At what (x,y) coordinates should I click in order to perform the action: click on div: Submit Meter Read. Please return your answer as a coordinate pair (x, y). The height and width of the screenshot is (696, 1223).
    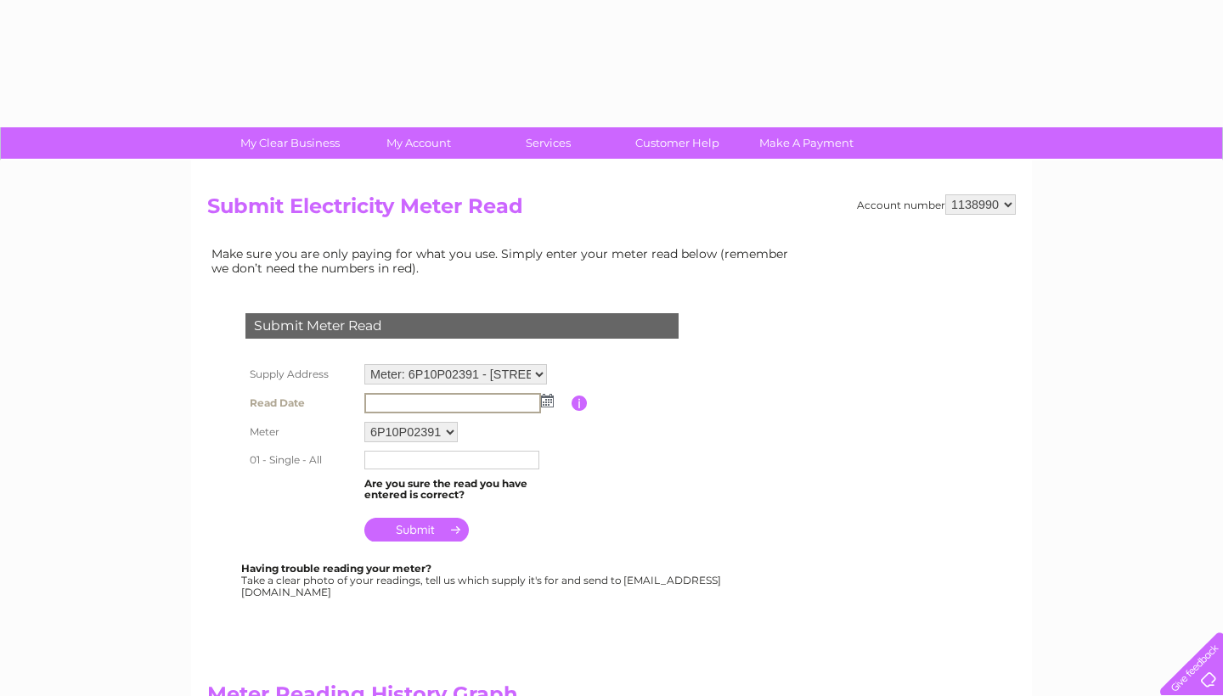
    Looking at the image, I should click on (462, 326).